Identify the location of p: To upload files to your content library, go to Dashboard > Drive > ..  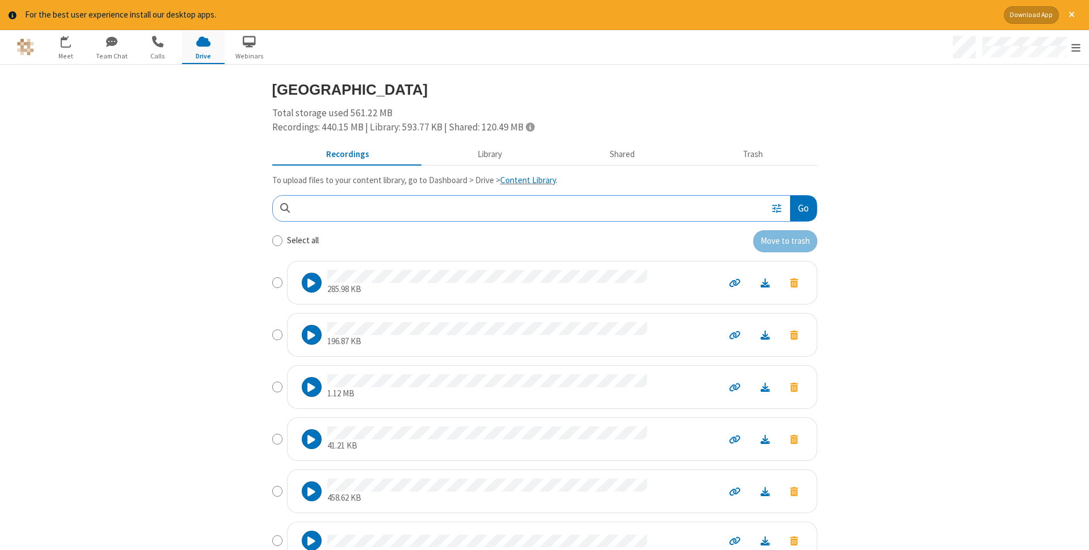
(544, 180).